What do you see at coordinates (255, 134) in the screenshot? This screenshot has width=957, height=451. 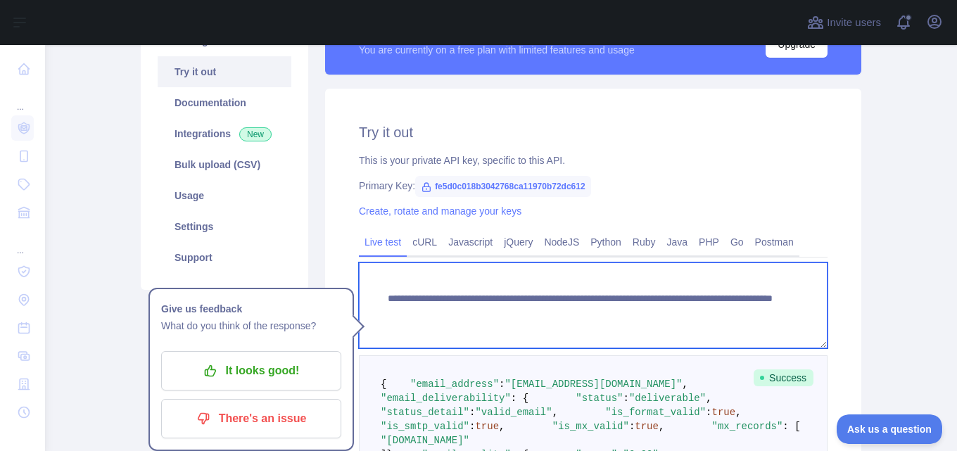 I see `span: New` at bounding box center [255, 134].